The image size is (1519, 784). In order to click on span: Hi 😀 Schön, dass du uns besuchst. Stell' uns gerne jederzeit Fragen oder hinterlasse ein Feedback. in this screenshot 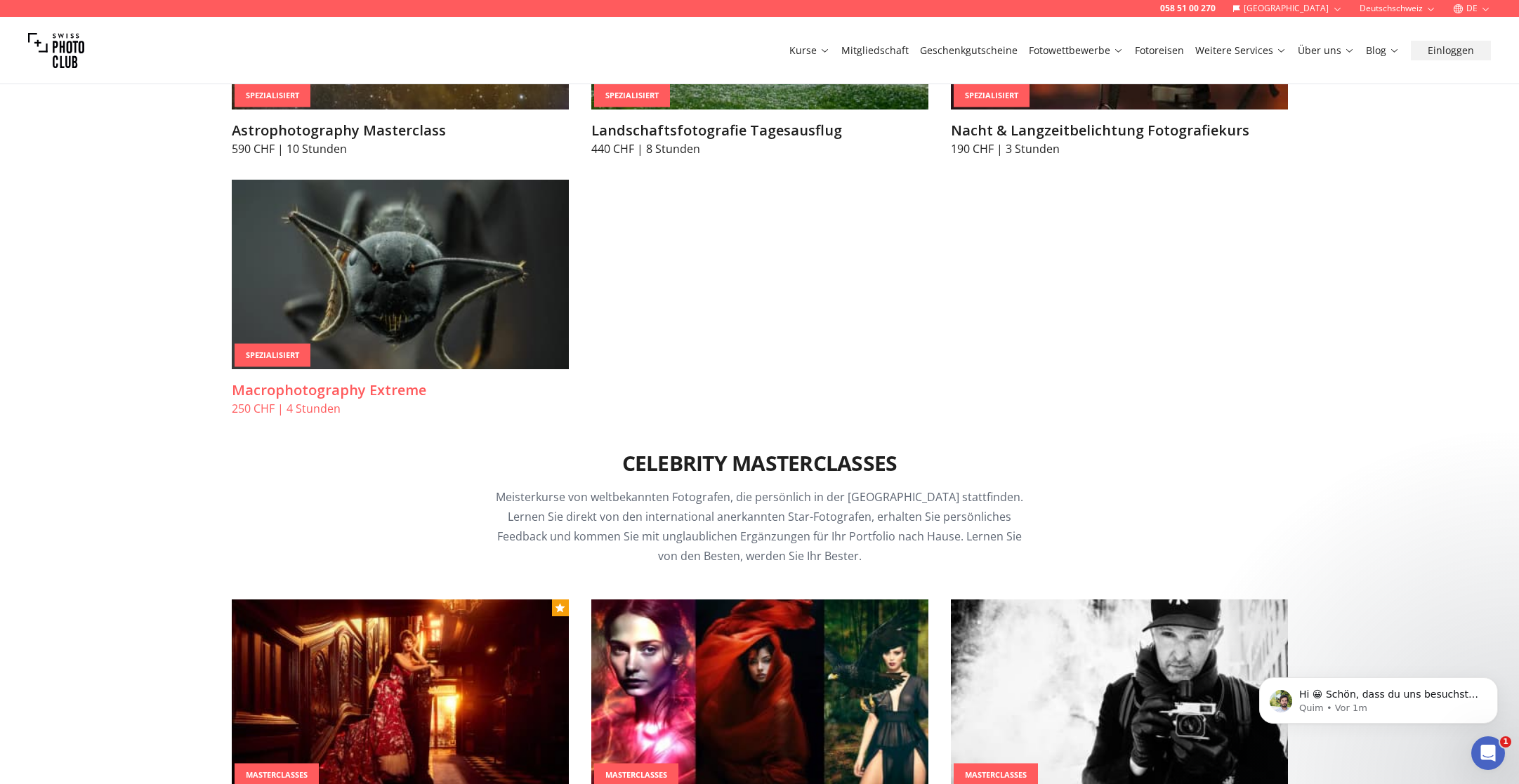, I will do `click(151, 60)`.